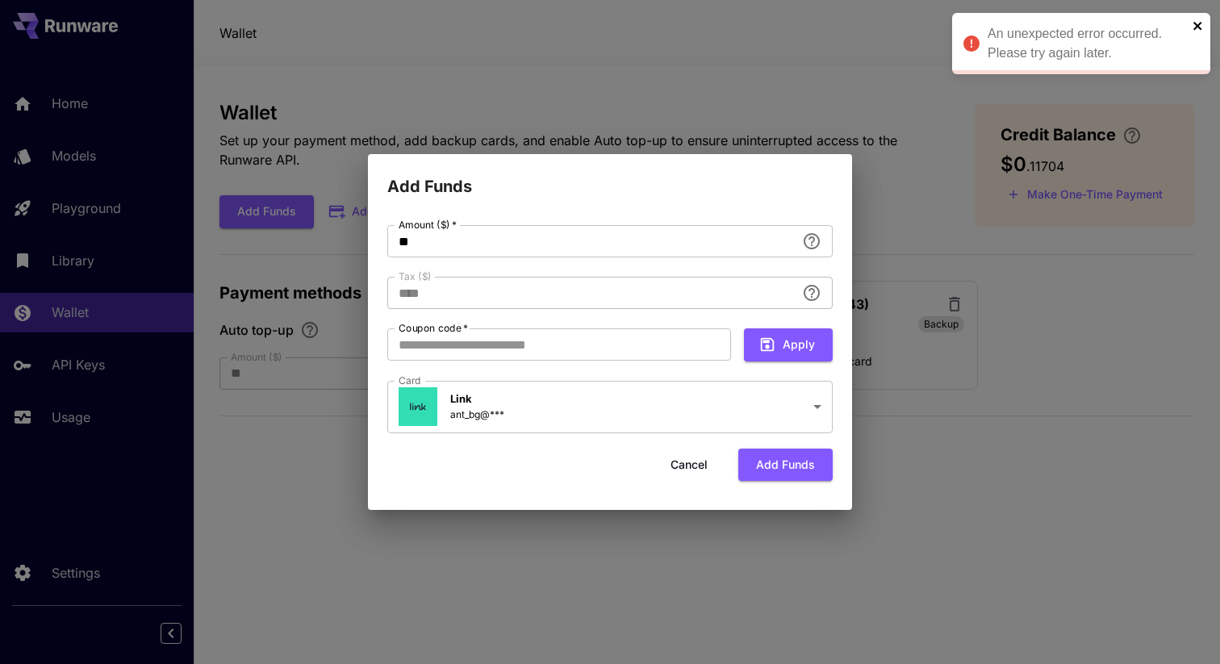 Image resolution: width=1220 pixels, height=664 pixels. What do you see at coordinates (433, 328) in the screenshot?
I see `label: Coupon code` at bounding box center [433, 328].